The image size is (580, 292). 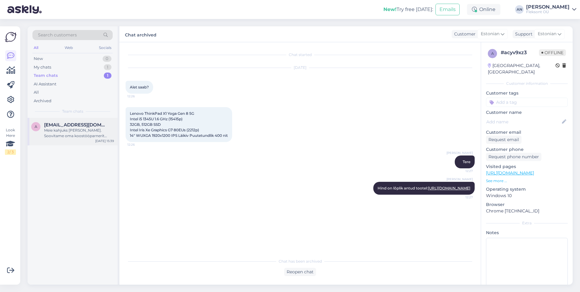 What do you see at coordinates (524, 122) in the screenshot?
I see `input: Add name` at bounding box center [524, 122].